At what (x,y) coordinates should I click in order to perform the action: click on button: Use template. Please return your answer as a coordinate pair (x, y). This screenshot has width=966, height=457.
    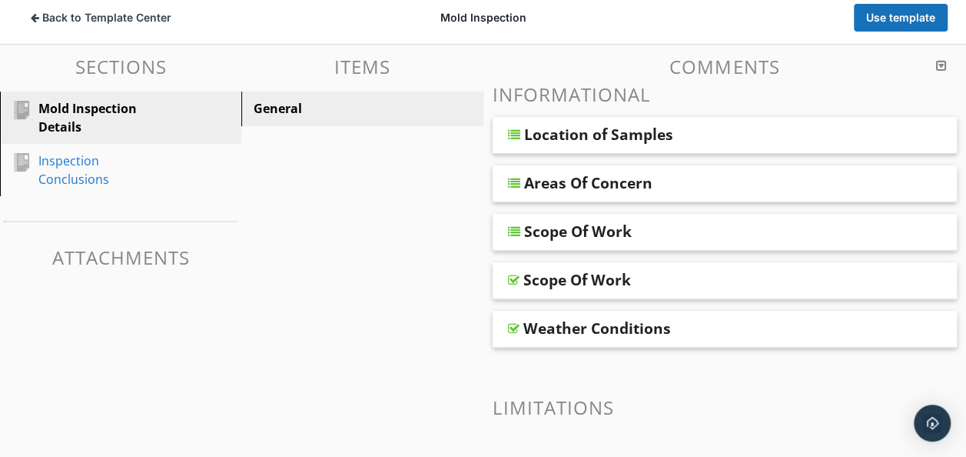
    Looking at the image, I should click on (901, 18).